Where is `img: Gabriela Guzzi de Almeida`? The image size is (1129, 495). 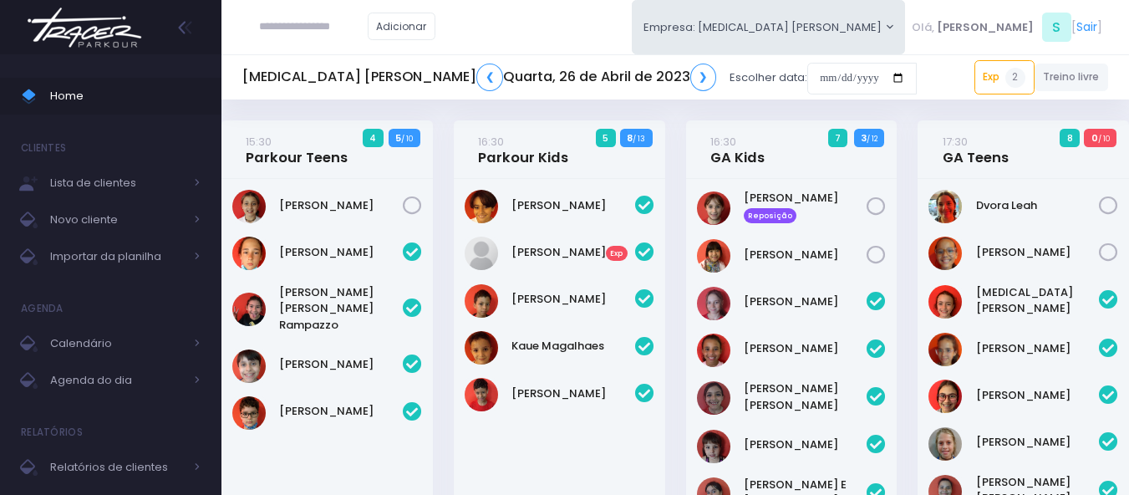
img: Gabriela Guzzi de Almeida is located at coordinates (249, 206).